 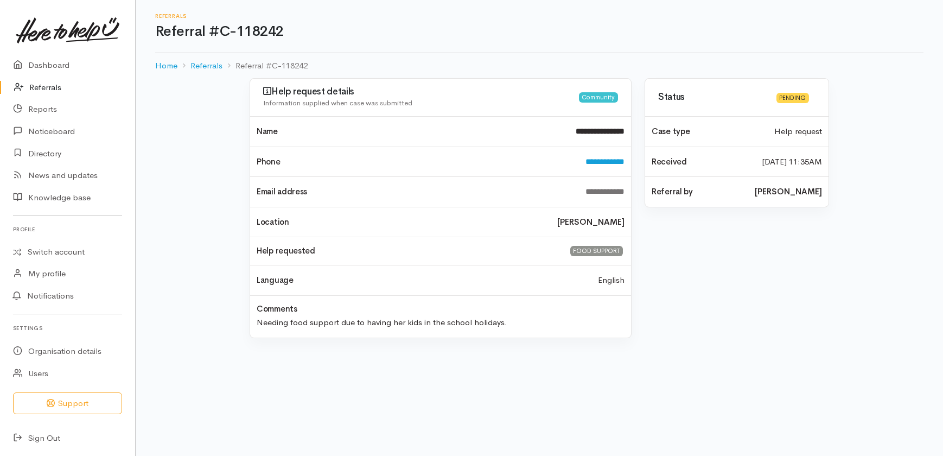 What do you see at coordinates (706, 131) in the screenshot?
I see `h4: Case type` at bounding box center [706, 131].